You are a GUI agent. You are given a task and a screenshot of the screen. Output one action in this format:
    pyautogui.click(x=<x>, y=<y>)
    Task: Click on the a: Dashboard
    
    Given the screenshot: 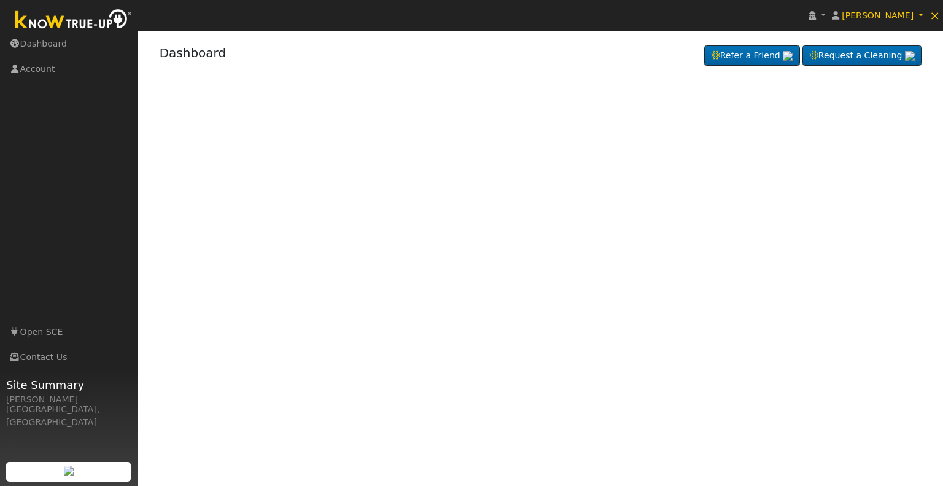 What is the action you would take?
    pyautogui.click(x=193, y=53)
    